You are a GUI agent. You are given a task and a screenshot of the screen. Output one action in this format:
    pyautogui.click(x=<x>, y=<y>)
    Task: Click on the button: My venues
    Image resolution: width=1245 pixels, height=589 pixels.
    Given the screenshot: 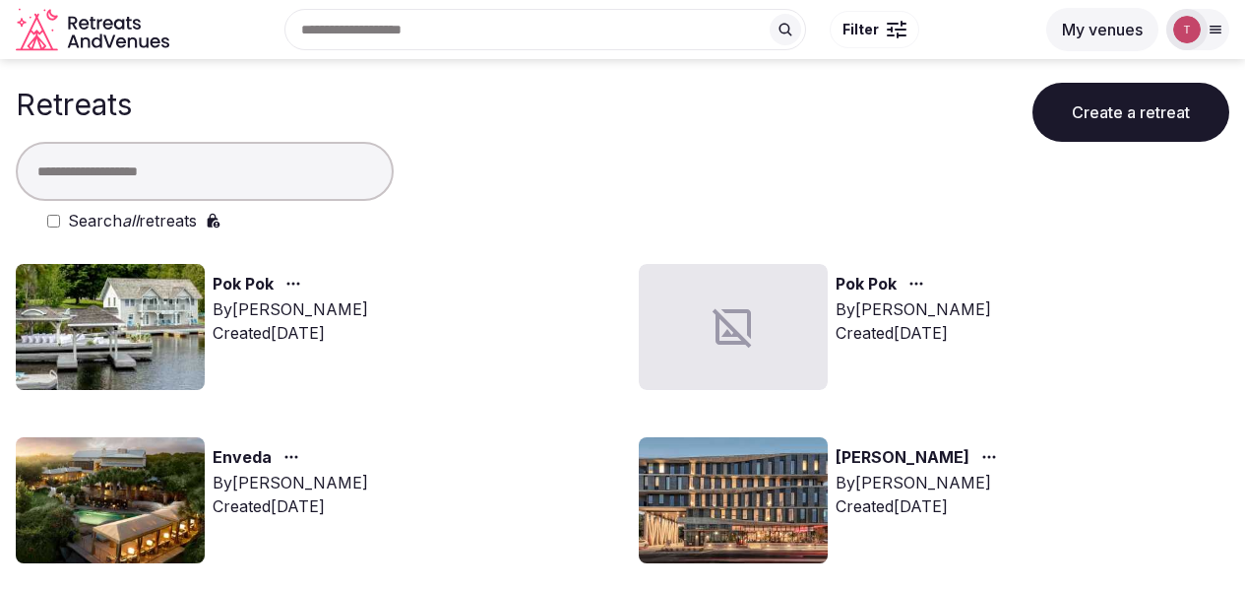 What is the action you would take?
    pyautogui.click(x=1103, y=30)
    